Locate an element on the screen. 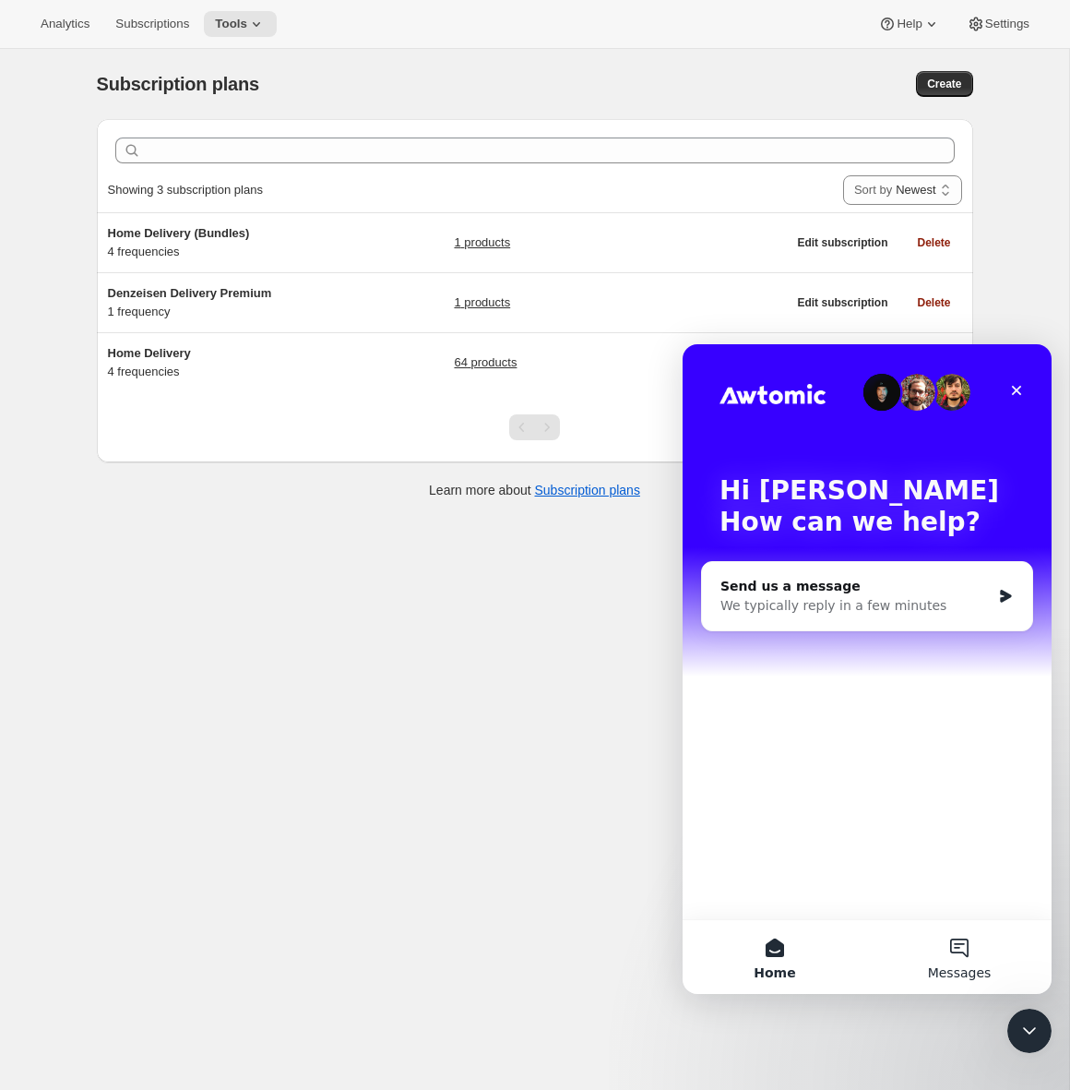 This screenshot has height=1090, width=1070. img: logo is located at coordinates (90, 50).